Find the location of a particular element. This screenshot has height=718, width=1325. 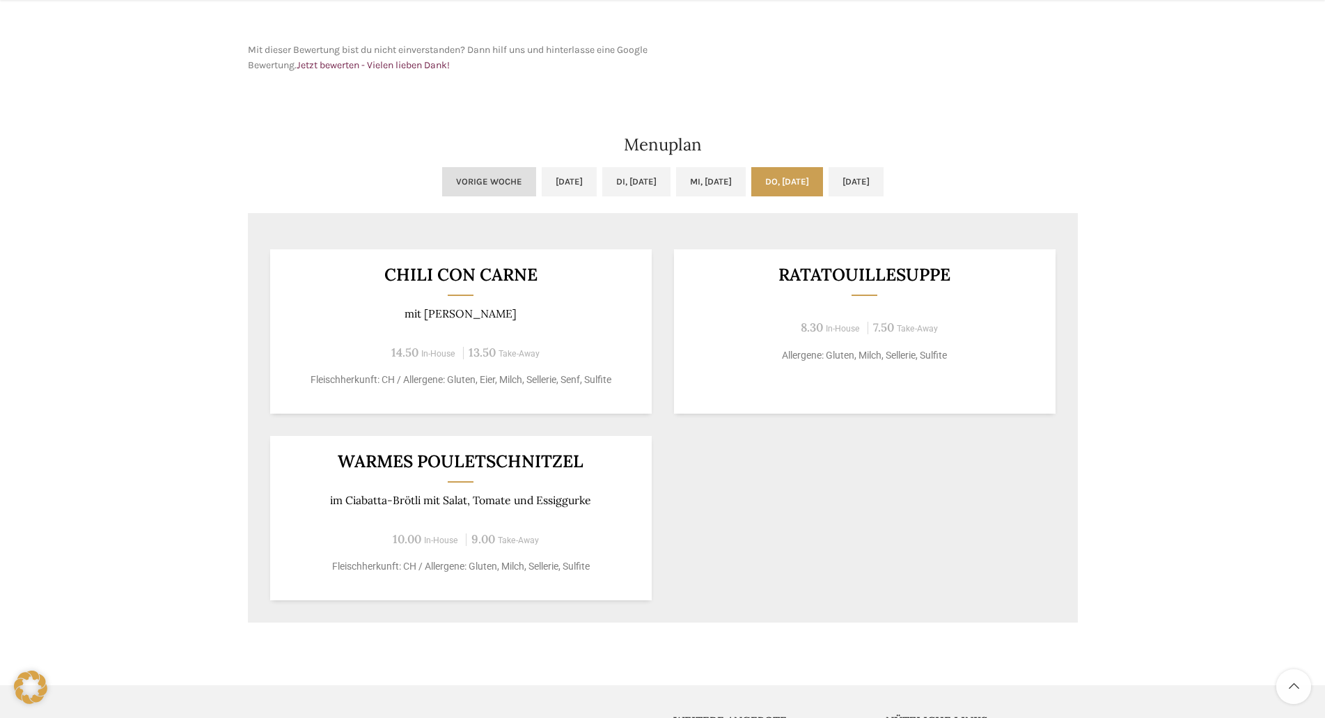

h3: Ratatouillesuppe is located at coordinates (864, 274).